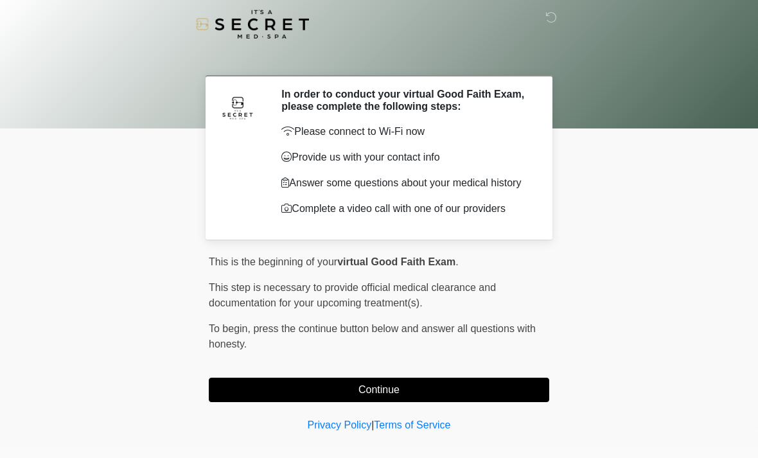  What do you see at coordinates (238, 107) in the screenshot?
I see `img: Agent Avatar` at bounding box center [238, 107].